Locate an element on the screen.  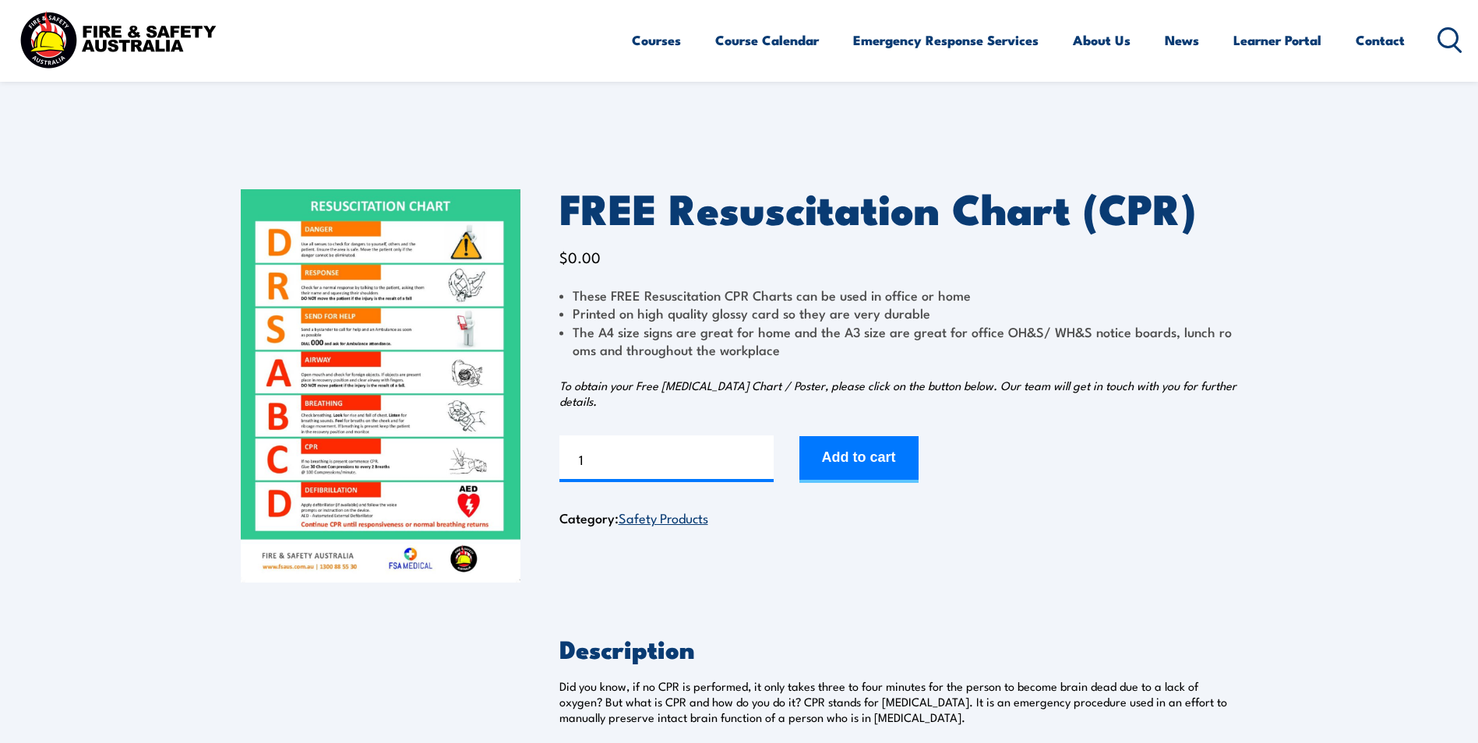
img: FREE Resuscitation Chart - What are the 7 steps to CPR? is located at coordinates (380, 386).